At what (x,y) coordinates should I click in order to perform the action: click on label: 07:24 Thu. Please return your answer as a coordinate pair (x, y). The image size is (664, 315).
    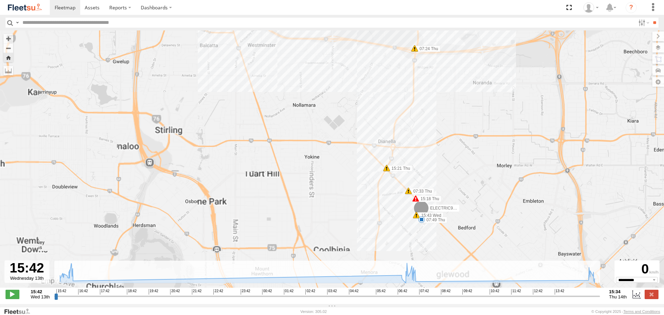
    Looking at the image, I should click on (427, 49).